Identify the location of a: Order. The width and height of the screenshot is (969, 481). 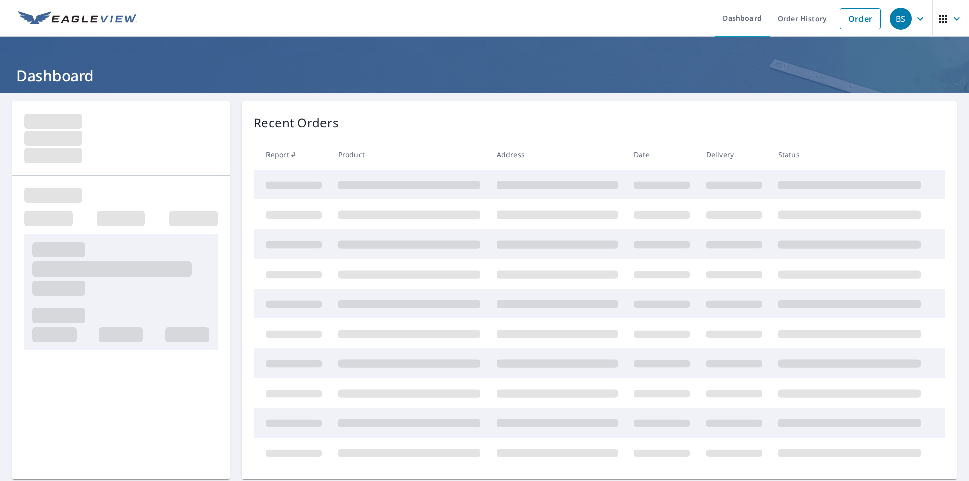
(860, 19).